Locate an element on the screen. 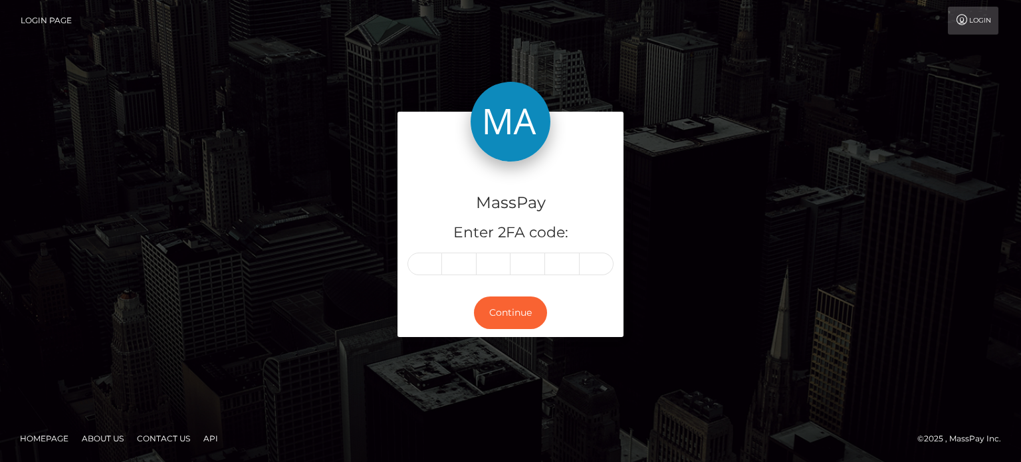 The height and width of the screenshot is (462, 1021). a: About Us is located at coordinates (102, 438).